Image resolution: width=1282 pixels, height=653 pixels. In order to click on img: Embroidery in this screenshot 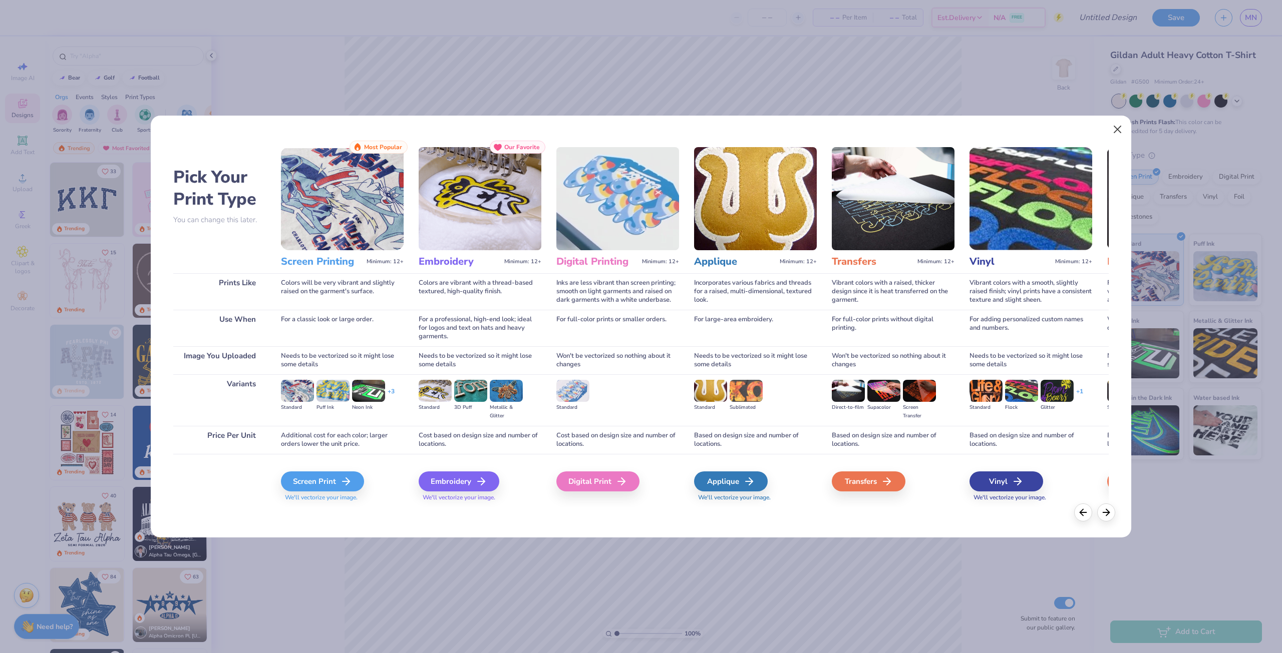, I will do `click(480, 199)`.